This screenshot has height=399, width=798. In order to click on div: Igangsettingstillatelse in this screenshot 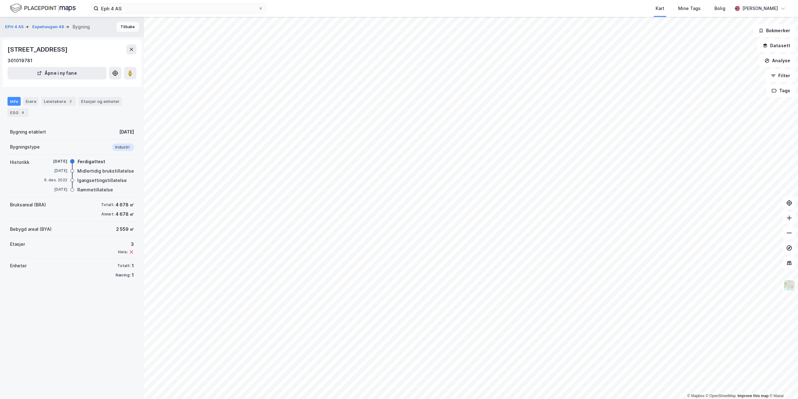, I will do `click(102, 181)`.